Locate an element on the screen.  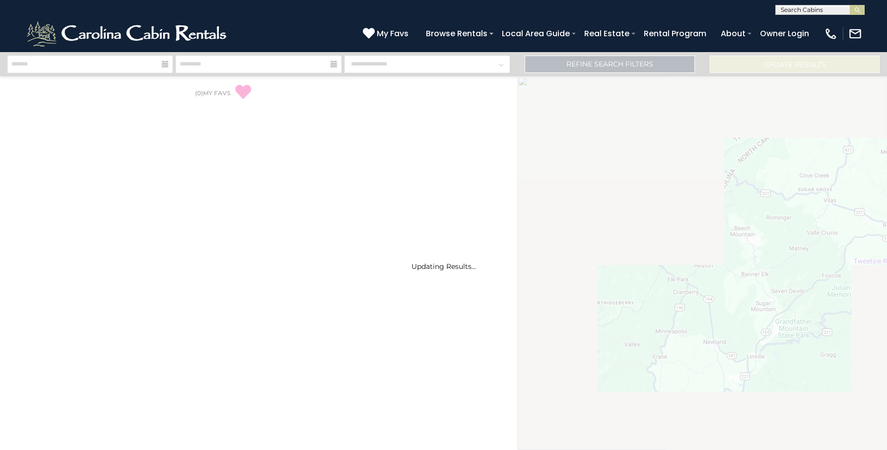
img: phone-regular-white.png is located at coordinates (831, 34).